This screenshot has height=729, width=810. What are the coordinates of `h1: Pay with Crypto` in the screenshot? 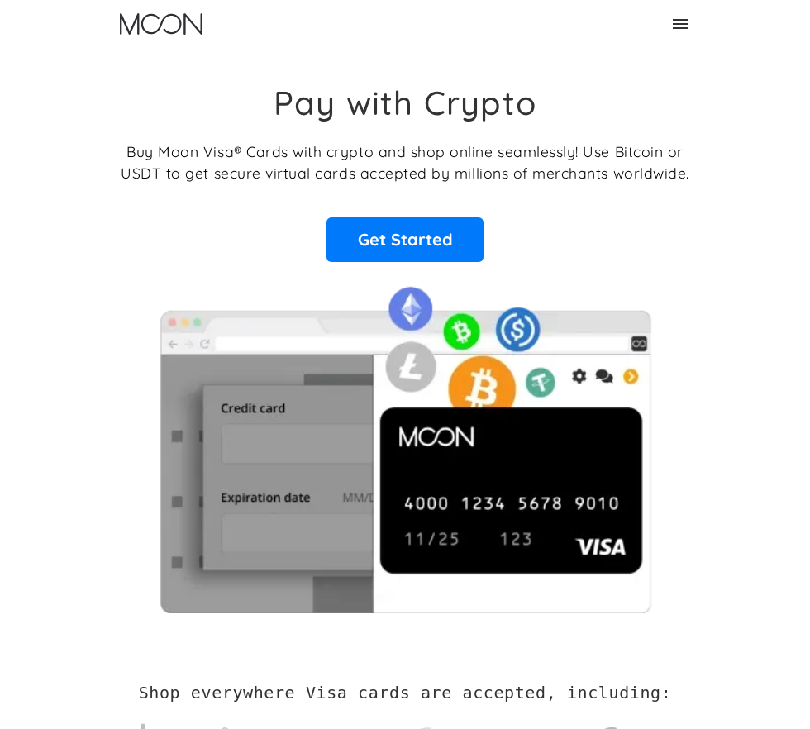 It's located at (405, 102).